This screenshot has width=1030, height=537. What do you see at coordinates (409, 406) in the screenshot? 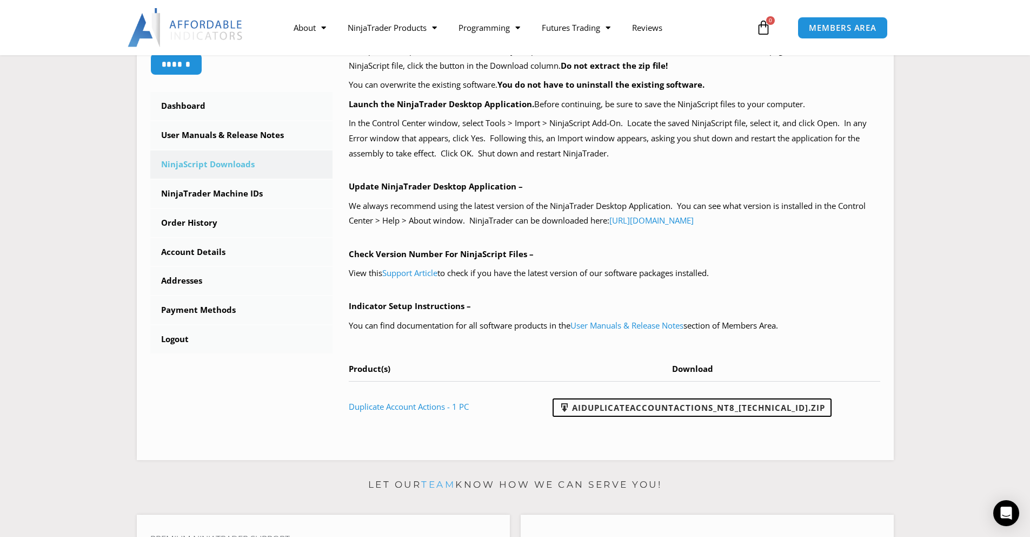
I see `a: Duplicate Account Actions - 1 PC` at bounding box center [409, 406].